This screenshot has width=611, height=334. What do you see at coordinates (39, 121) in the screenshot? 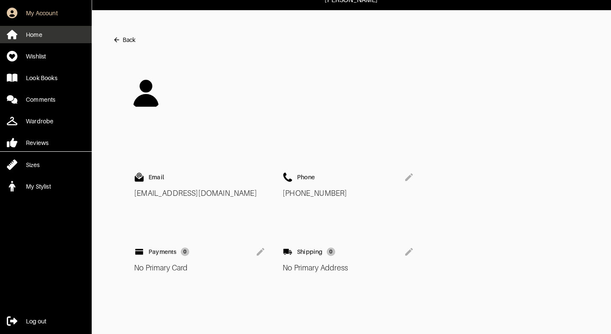
I see `div: Wardrobe` at bounding box center [39, 121].